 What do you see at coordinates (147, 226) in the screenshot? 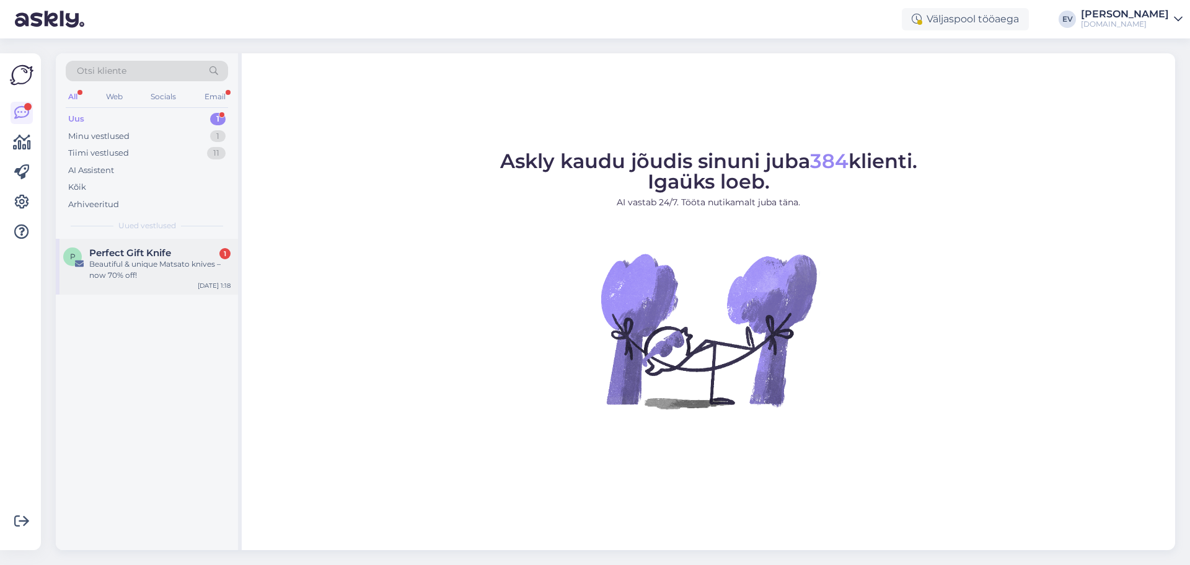
I see `span: Uued vestlused` at bounding box center [147, 226].